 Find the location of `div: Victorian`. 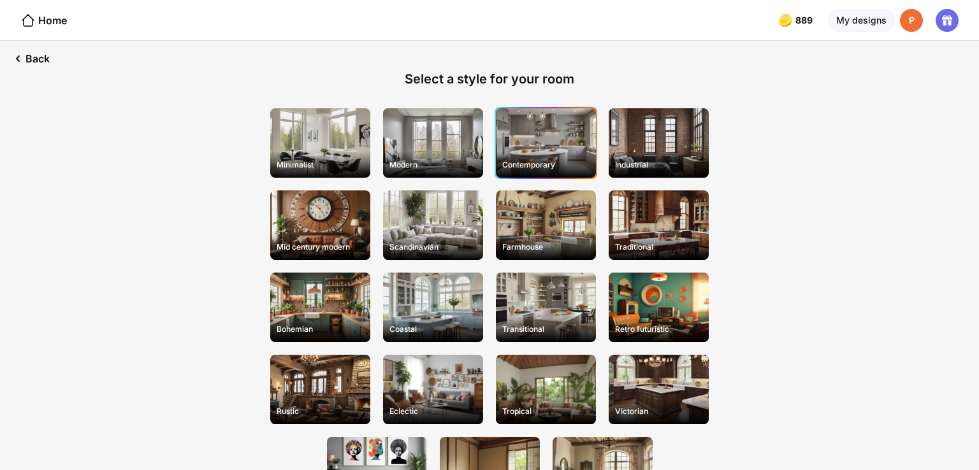

div: Victorian is located at coordinates (659, 411).